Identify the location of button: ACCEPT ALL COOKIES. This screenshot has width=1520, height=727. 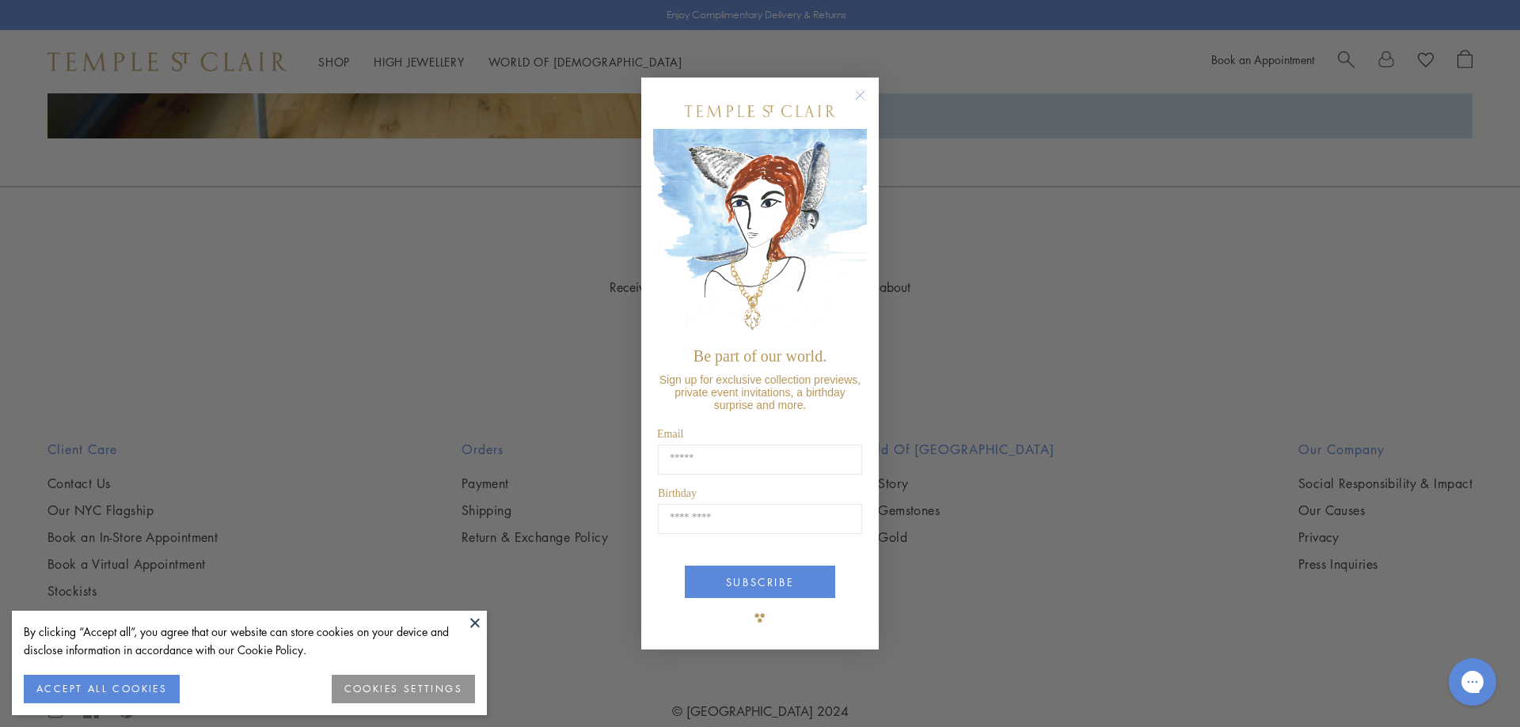
(101, 689).